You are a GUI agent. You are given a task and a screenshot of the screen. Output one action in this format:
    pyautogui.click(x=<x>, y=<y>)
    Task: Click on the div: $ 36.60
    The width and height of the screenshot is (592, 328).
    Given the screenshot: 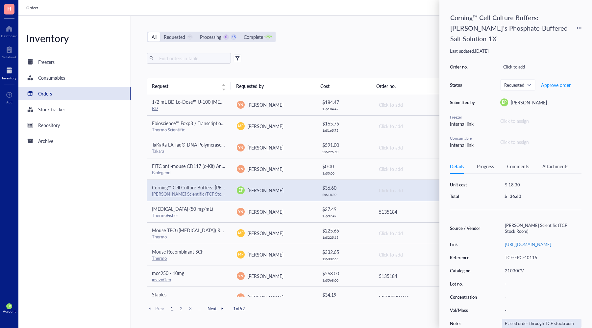 What is the action you would take?
    pyautogui.click(x=345, y=188)
    